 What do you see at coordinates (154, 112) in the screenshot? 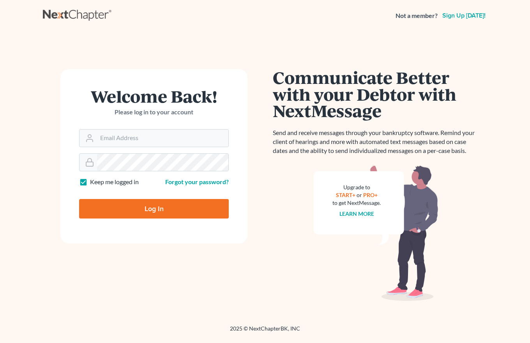
I see `p: Please log in to your account` at bounding box center [154, 112].